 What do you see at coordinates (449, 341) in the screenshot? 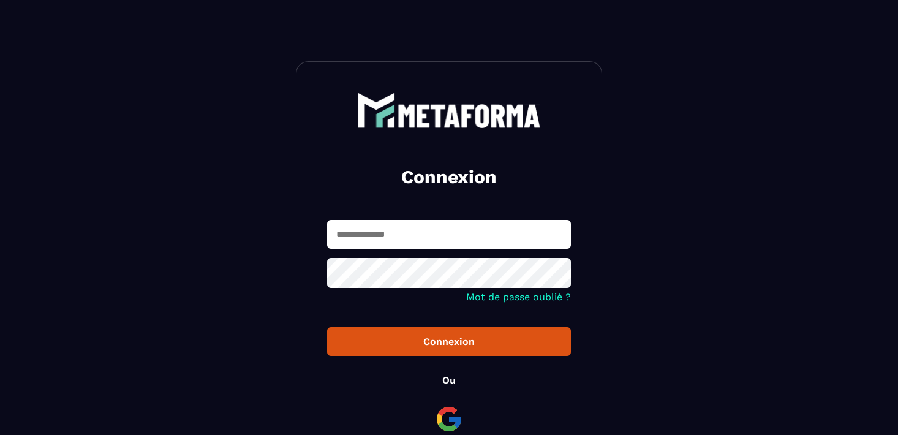
I see `div: Connexion` at bounding box center [449, 341].